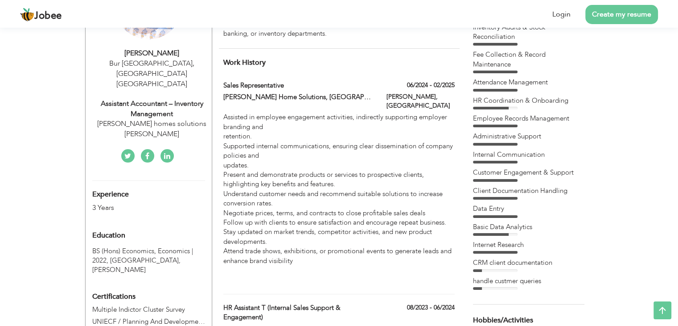 This screenshot has height=326, width=678. What do you see at coordinates (622, 14) in the screenshot?
I see `a: Create my resume` at bounding box center [622, 14].